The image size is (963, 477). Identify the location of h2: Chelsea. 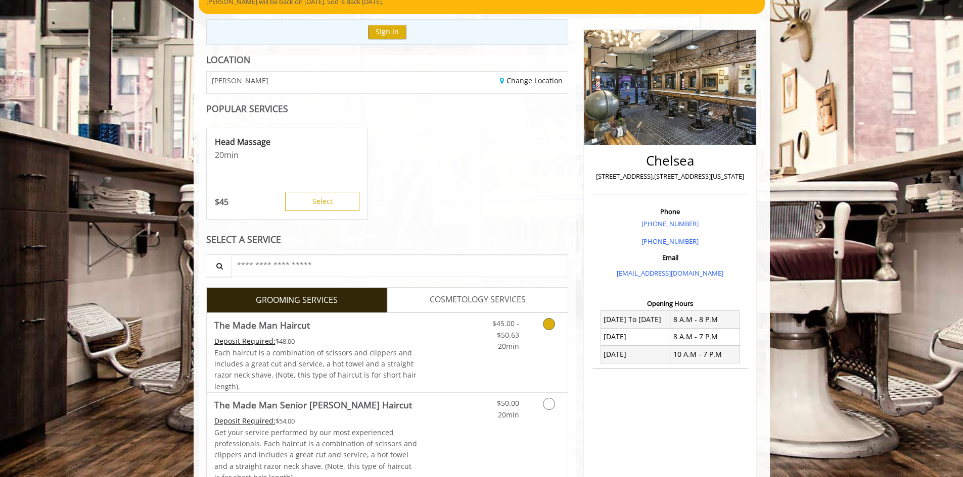
(669, 161).